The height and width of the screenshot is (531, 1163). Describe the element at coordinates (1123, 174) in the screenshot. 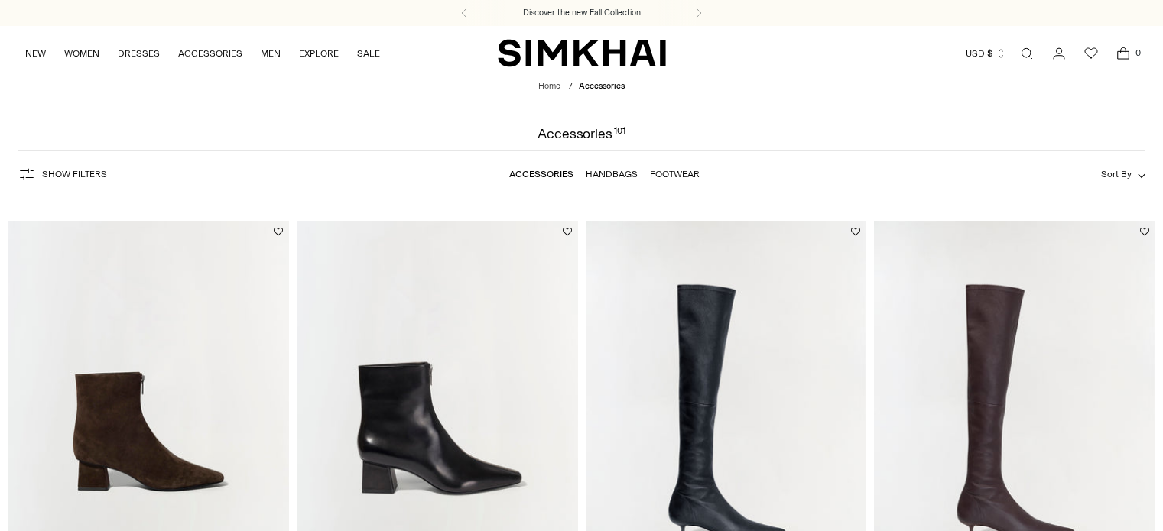

I see `button: Sort By` at that location.